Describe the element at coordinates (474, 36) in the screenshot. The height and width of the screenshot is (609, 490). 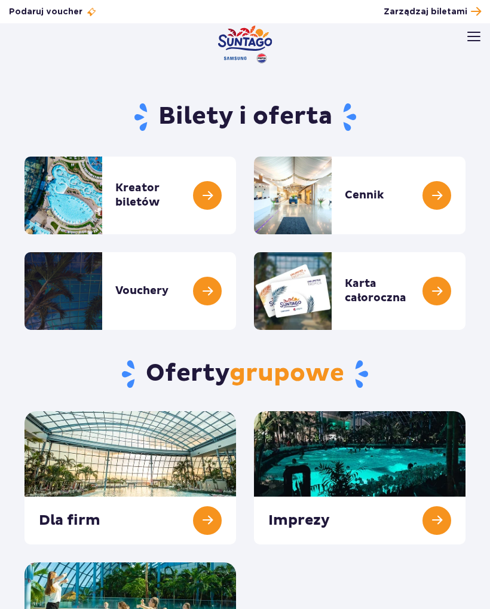
I see `img: Open menu` at that location.